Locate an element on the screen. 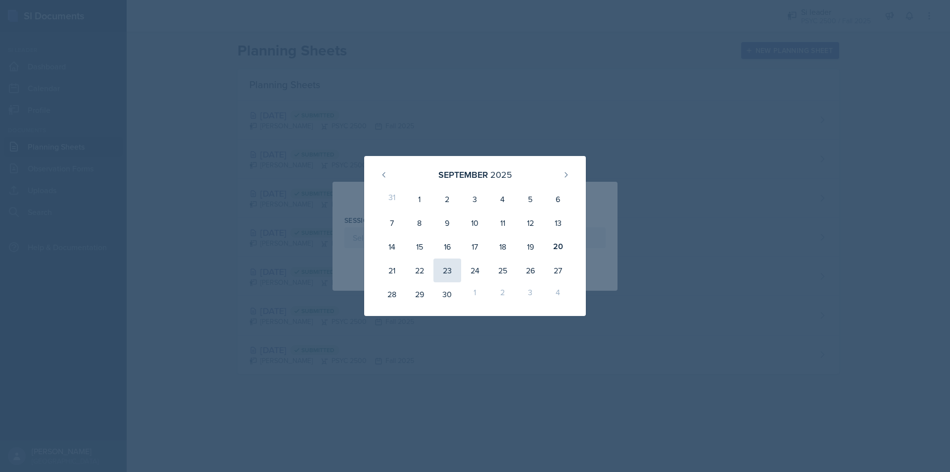  div: 15 is located at coordinates (420, 246).